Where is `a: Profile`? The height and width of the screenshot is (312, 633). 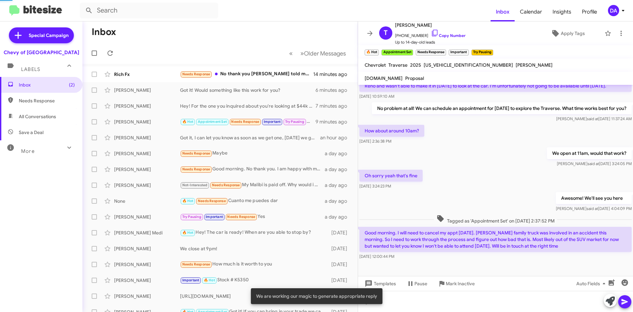
a: Profile is located at coordinates (590, 12).